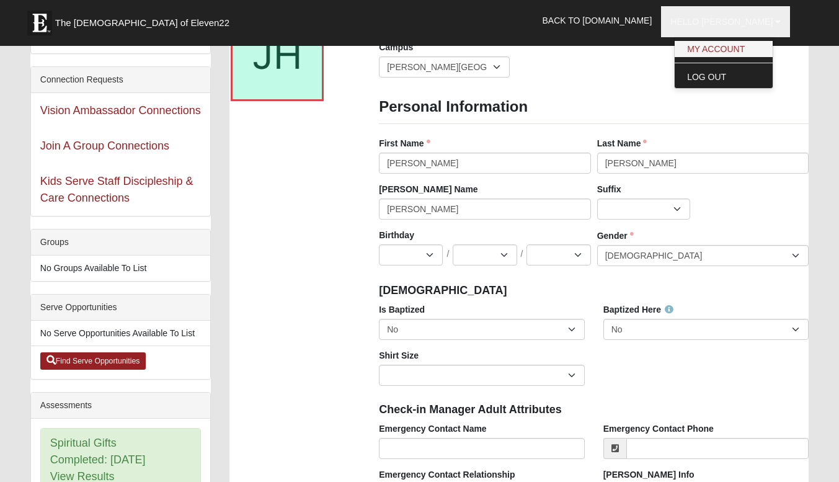 Image resolution: width=839 pixels, height=482 pixels. What do you see at coordinates (404, 143) in the screenshot?
I see `label: First Name` at bounding box center [404, 143].